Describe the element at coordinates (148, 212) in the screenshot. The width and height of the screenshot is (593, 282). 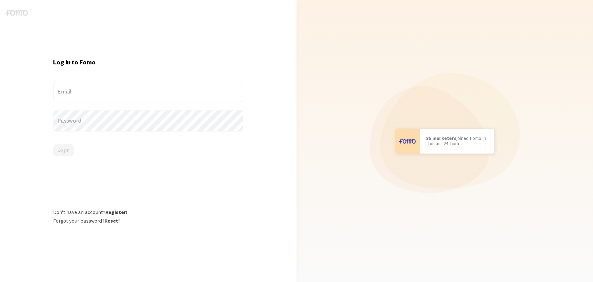
I see `div: Don't have an account?` at that location.